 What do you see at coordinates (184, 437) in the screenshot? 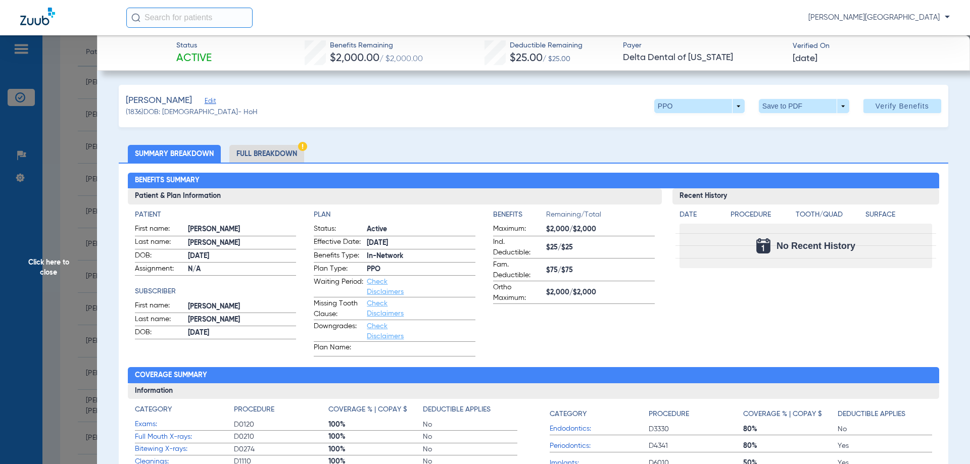
I see `span: Full Mouth X-rays:` at bounding box center [184, 437].